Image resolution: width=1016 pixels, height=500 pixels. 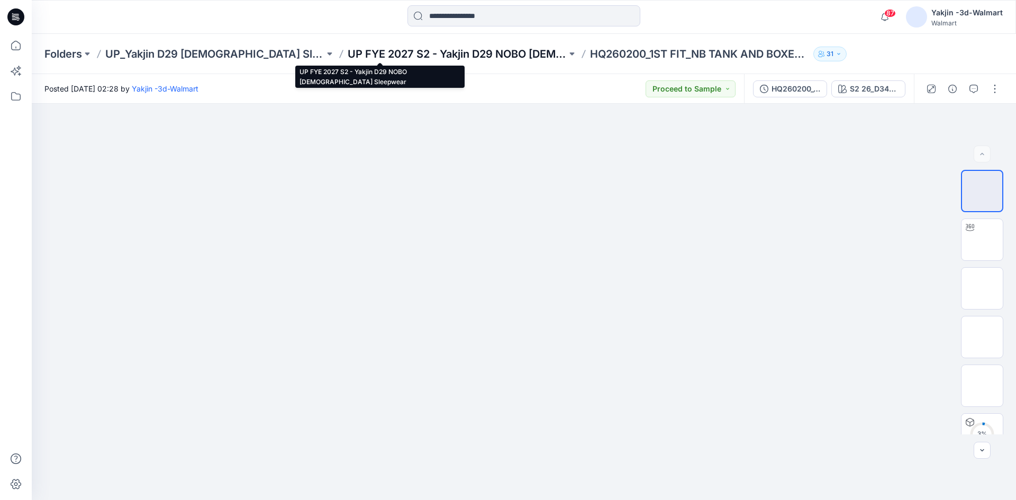 What do you see at coordinates (796, 89) in the screenshot?
I see `div: HQ260200_1ST FIT_NB TANK AND BOXER SHORTS SET_TANK ONLY` at bounding box center [796, 89].